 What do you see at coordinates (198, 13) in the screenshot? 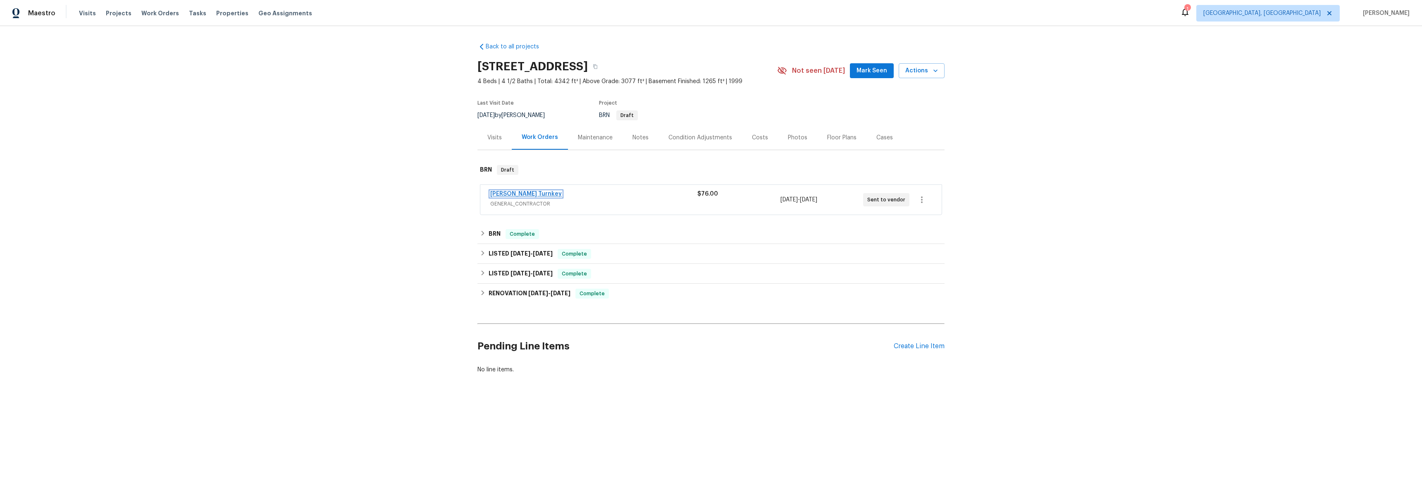
I see `span: Tasks` at bounding box center [198, 13].